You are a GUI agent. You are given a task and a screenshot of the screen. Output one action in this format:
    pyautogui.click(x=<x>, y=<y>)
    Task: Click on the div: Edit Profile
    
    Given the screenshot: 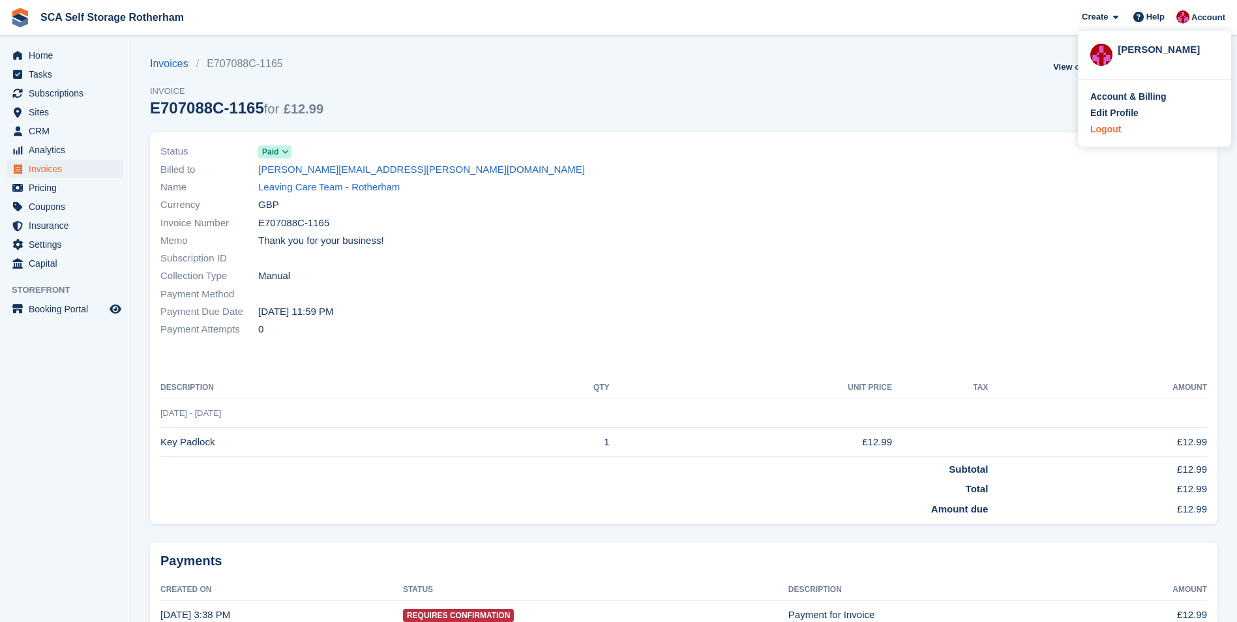 What is the action you would take?
    pyautogui.click(x=1114, y=113)
    